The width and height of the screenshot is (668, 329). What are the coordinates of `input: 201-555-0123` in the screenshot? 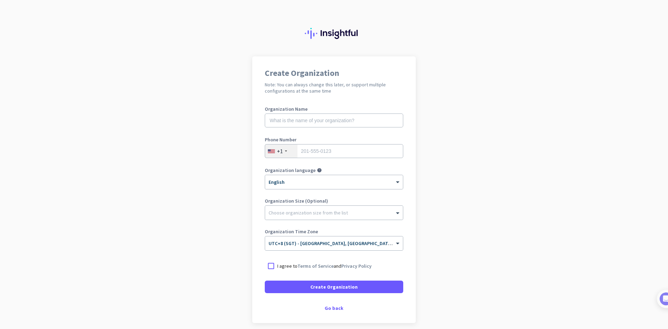 It's located at (334, 151).